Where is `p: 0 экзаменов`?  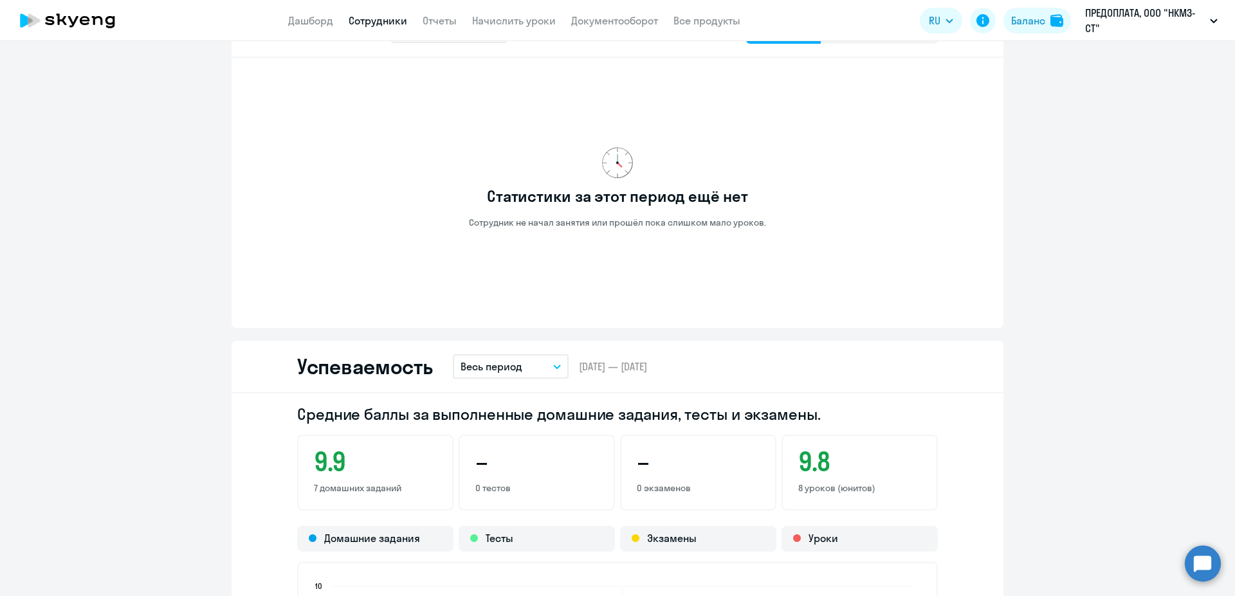
p: 0 экзаменов is located at coordinates (698, 488).